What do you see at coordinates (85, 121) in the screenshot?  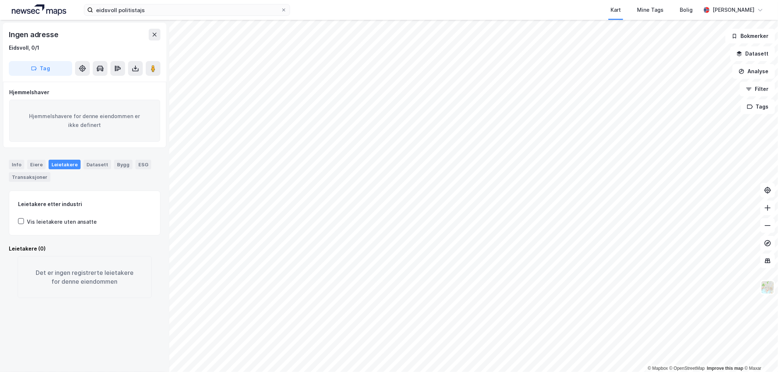 I see `div: Hjemmelshavere for denne eiendommen er ikke definert` at bounding box center [85, 121].